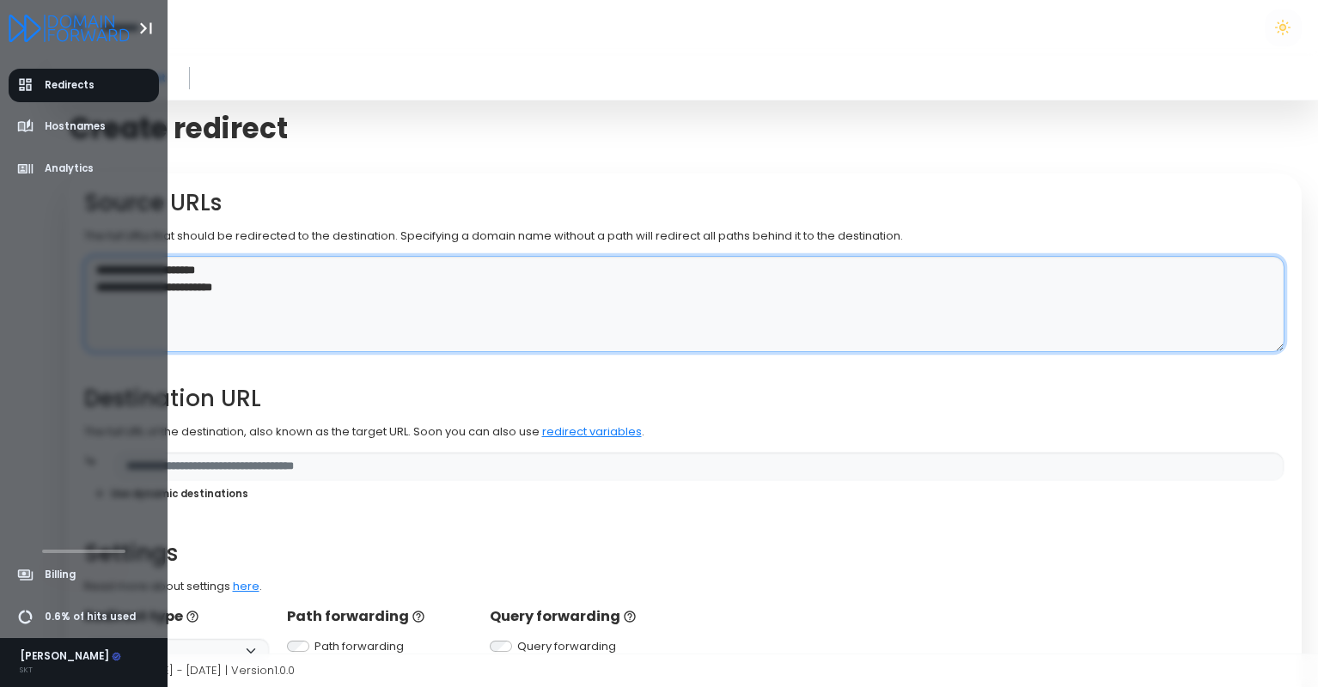  What do you see at coordinates (70, 670) in the screenshot?
I see `div: SKT` at bounding box center [70, 670].